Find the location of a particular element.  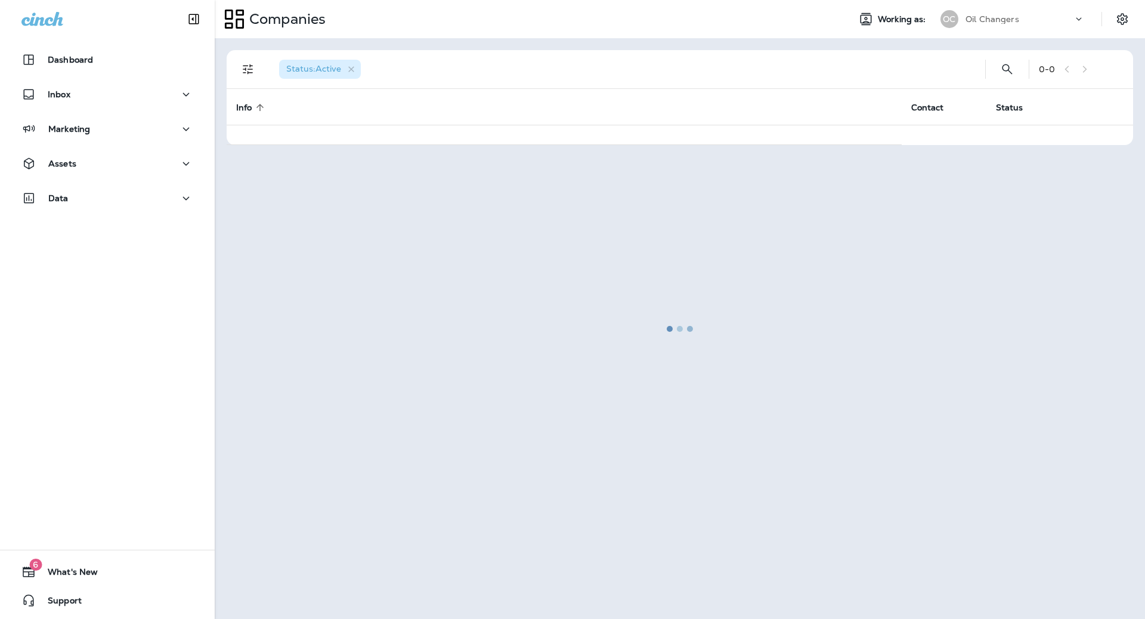

button: Settings is located at coordinates (1123, 19).